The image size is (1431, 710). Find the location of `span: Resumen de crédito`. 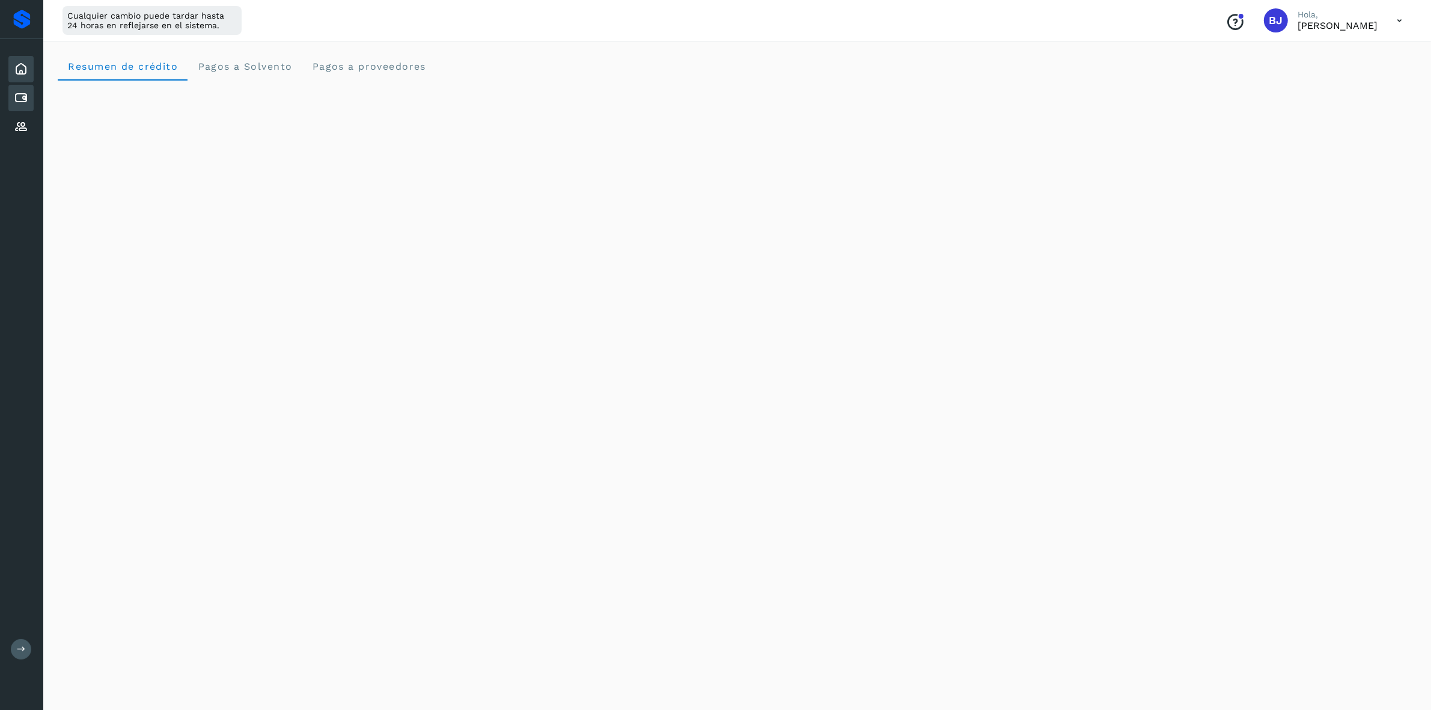

span: Resumen de crédito is located at coordinates (123, 66).